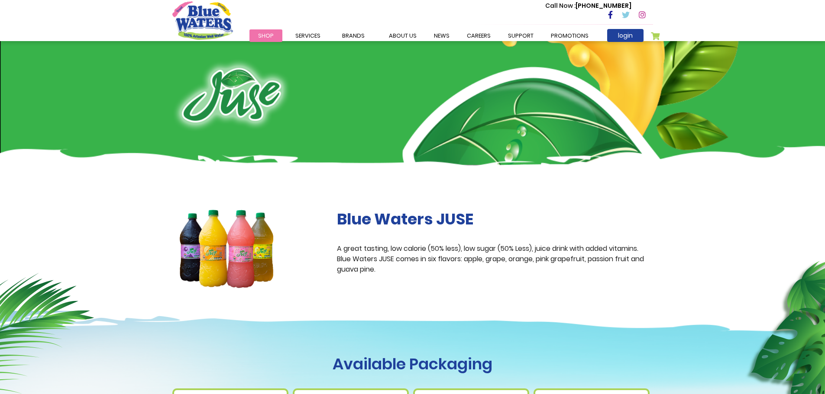 This screenshot has width=825, height=394. I want to click on span: Shop, so click(266, 35).